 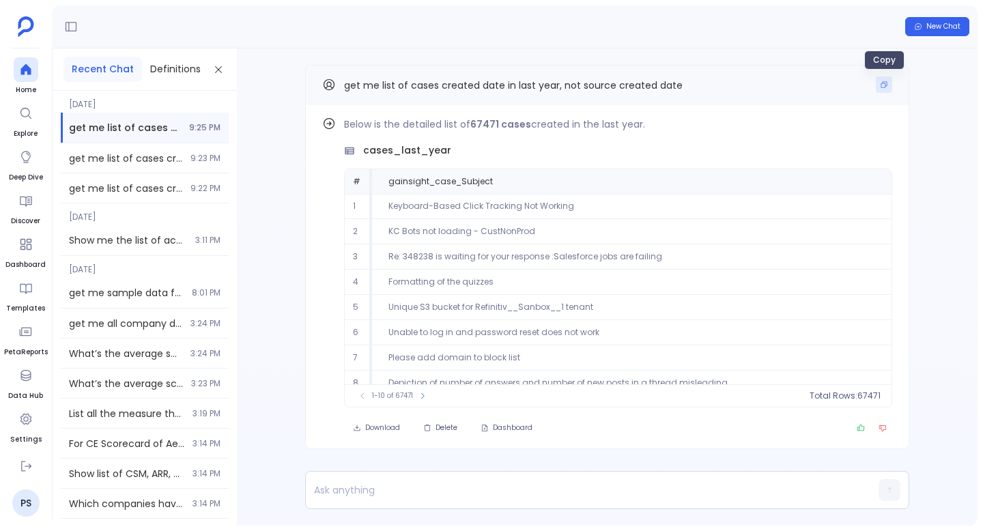 What do you see at coordinates (102, 69) in the screenshot?
I see `button: Recent Chat` at bounding box center [102, 69].